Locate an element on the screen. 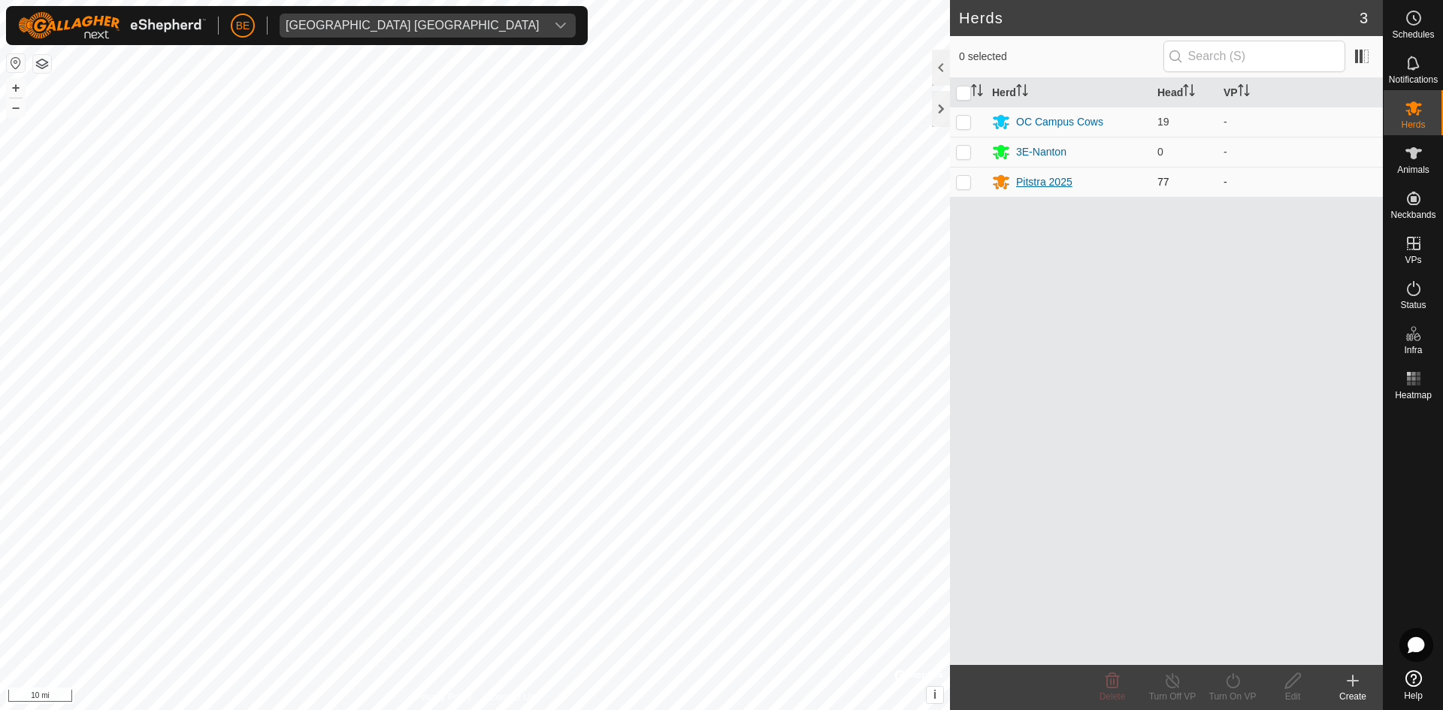 The width and height of the screenshot is (1443, 710). span: Status is located at coordinates (1413, 305).